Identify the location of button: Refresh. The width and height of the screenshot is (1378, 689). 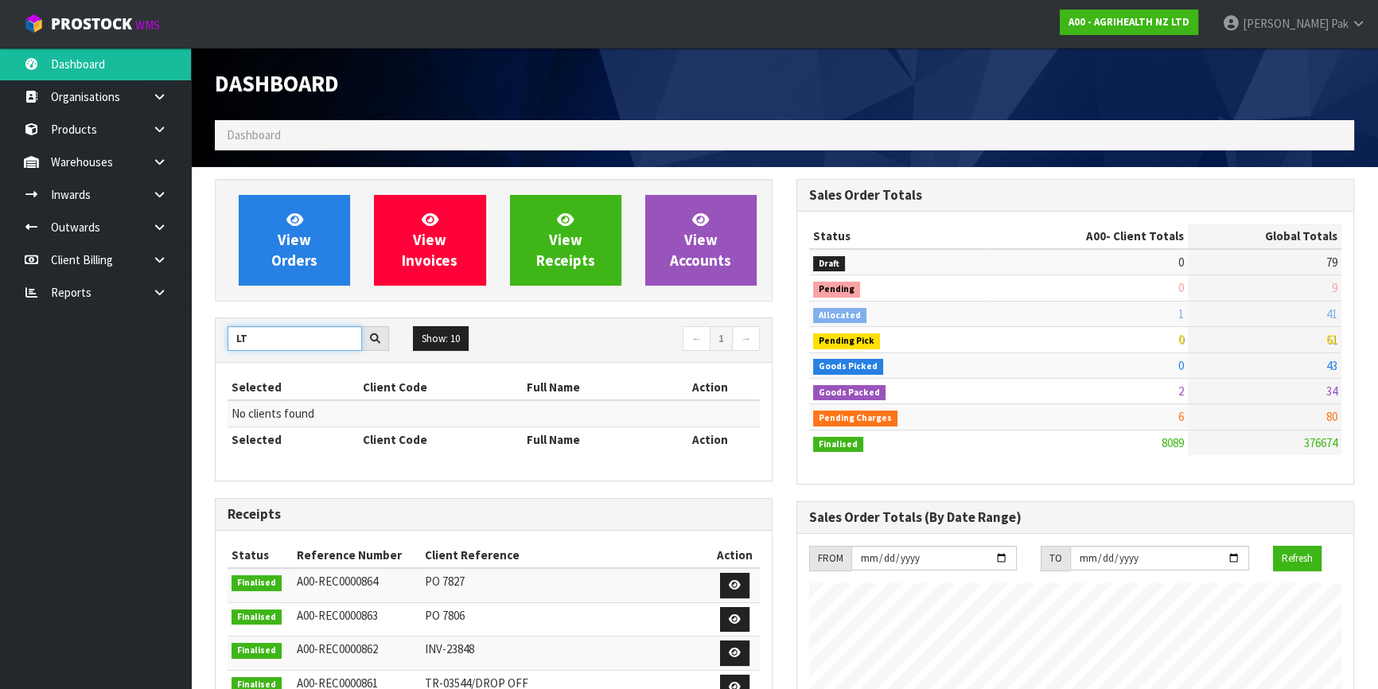
(1297, 559).